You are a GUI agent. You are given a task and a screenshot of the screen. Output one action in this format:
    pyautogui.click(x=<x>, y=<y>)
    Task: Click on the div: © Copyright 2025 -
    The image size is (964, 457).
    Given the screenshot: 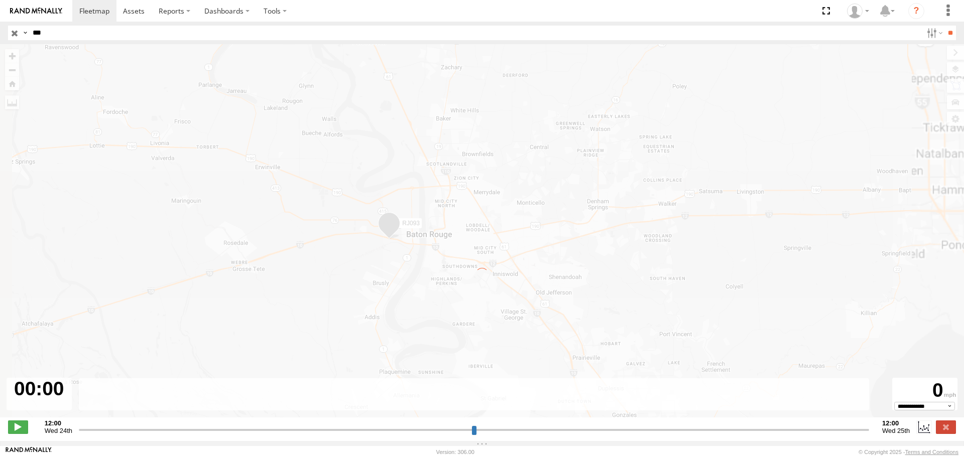 What is the action you would take?
    pyautogui.click(x=908, y=452)
    